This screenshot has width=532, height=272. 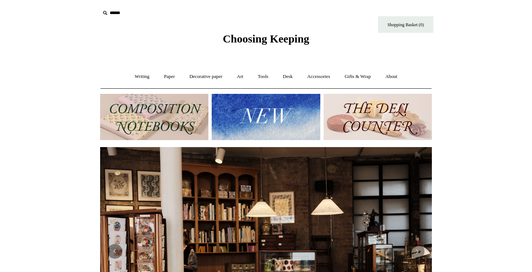 I want to click on a: Tools, so click(x=263, y=76).